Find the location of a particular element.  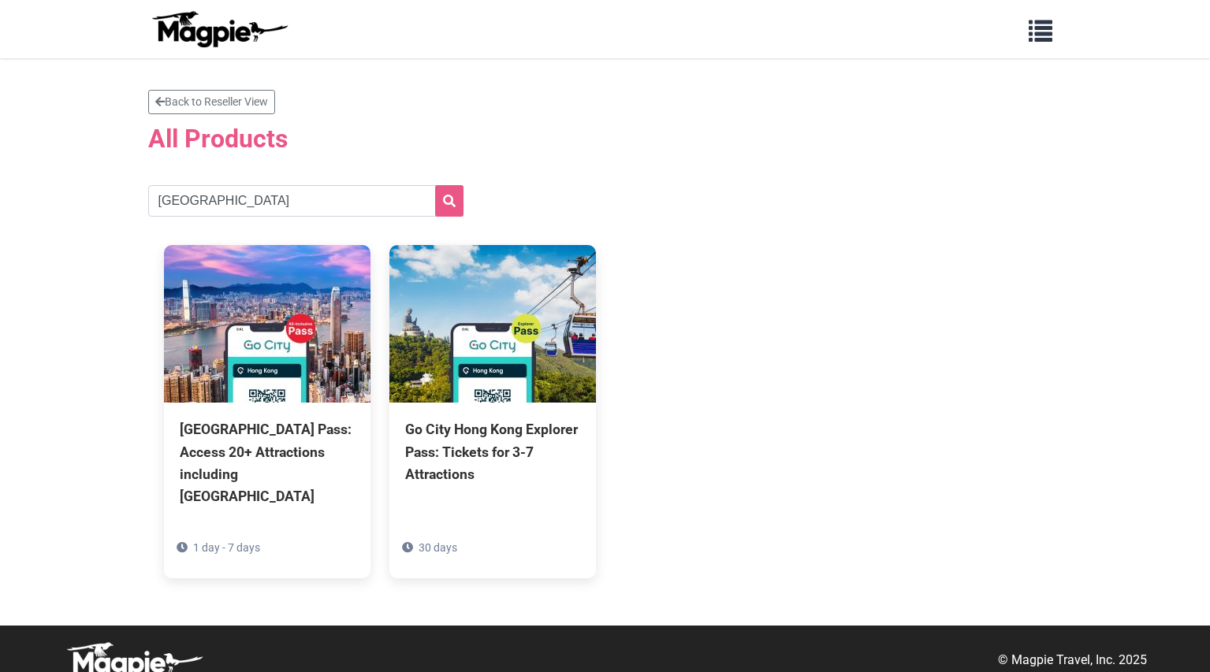

input: Search products... is located at coordinates (306, 201).